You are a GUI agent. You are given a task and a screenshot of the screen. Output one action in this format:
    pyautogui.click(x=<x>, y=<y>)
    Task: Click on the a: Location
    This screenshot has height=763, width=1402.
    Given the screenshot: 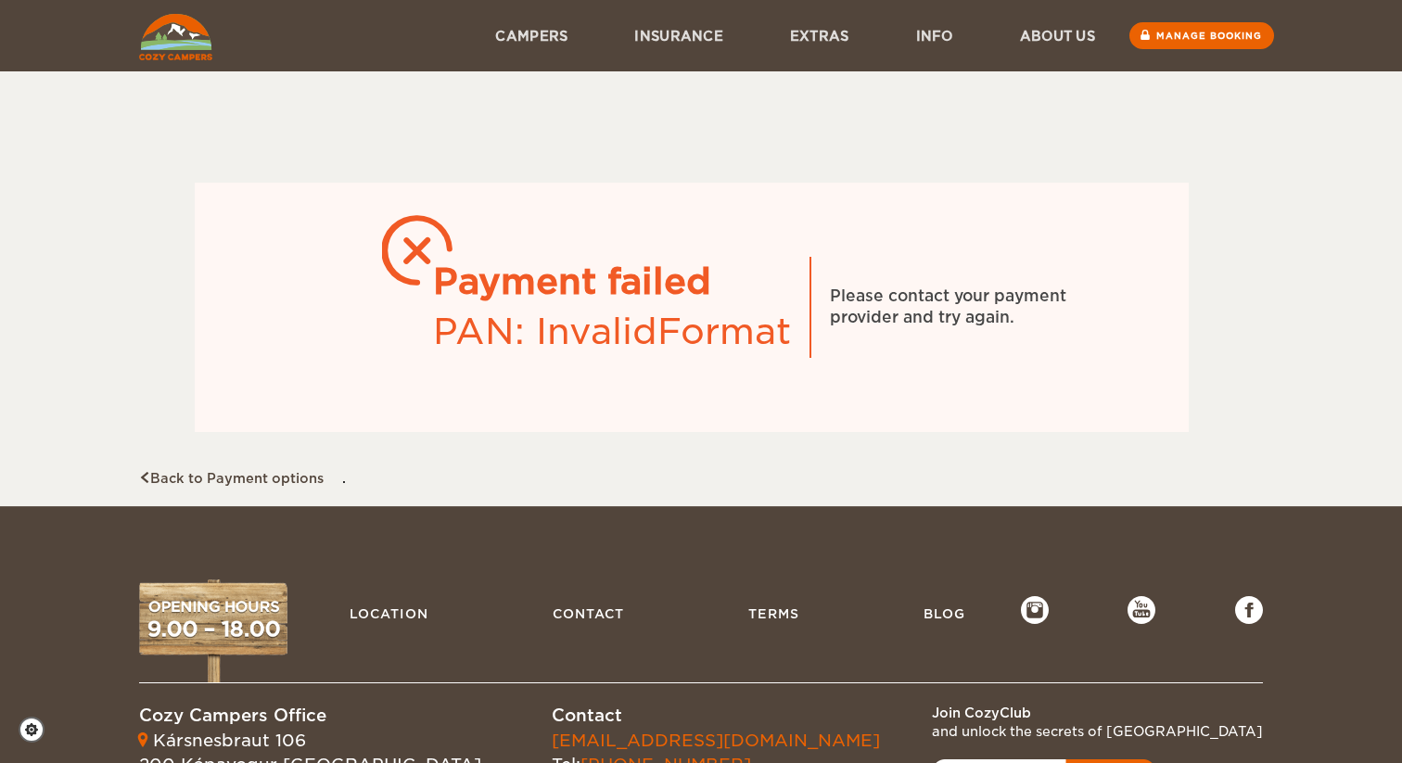 What is the action you would take?
    pyautogui.click(x=389, y=614)
    